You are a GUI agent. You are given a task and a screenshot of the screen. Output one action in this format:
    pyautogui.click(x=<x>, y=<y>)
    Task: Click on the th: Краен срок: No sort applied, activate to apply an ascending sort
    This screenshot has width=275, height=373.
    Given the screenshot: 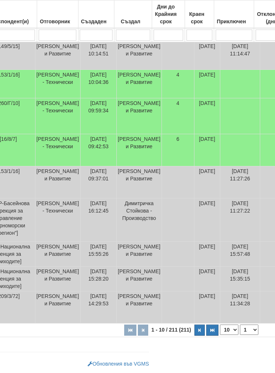 What is the action you would take?
    pyautogui.click(x=199, y=14)
    